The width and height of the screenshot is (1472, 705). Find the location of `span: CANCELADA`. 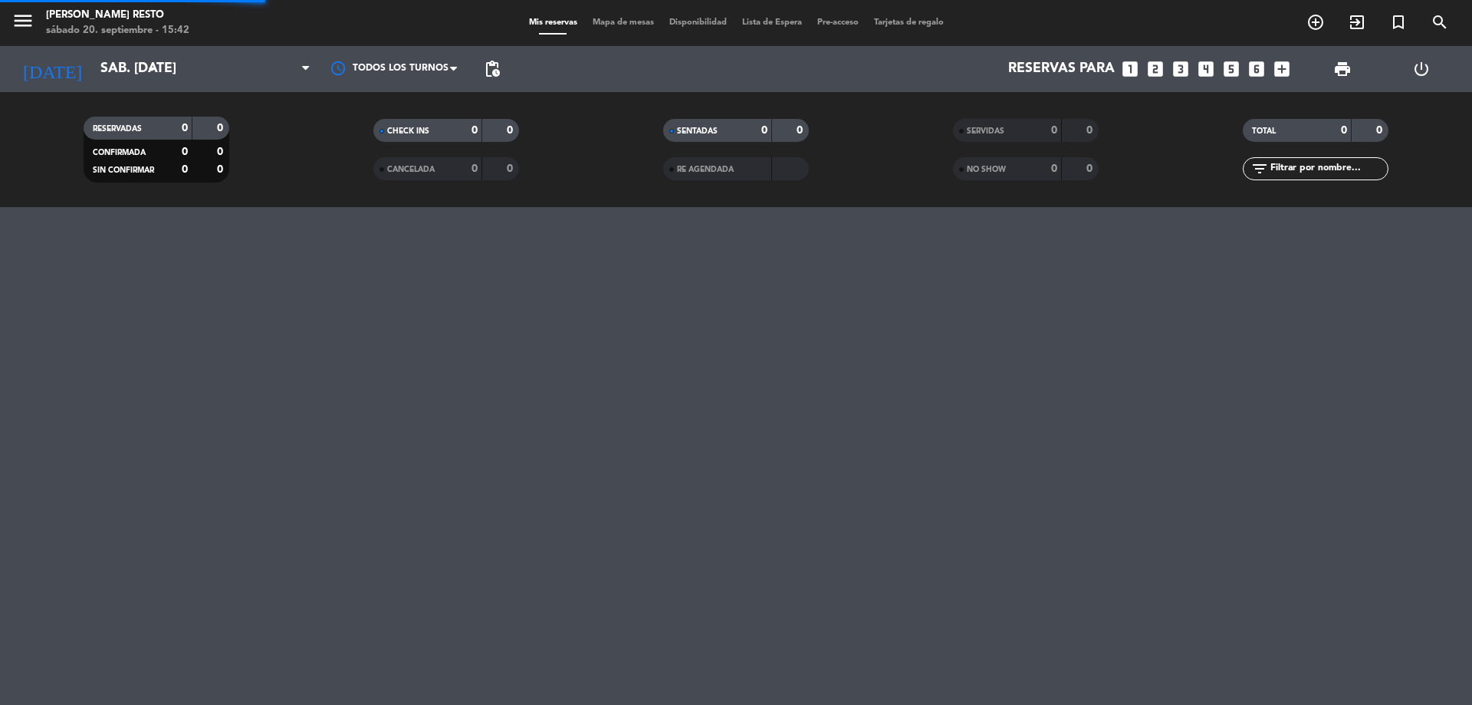

span: CANCELADA is located at coordinates (411, 169).